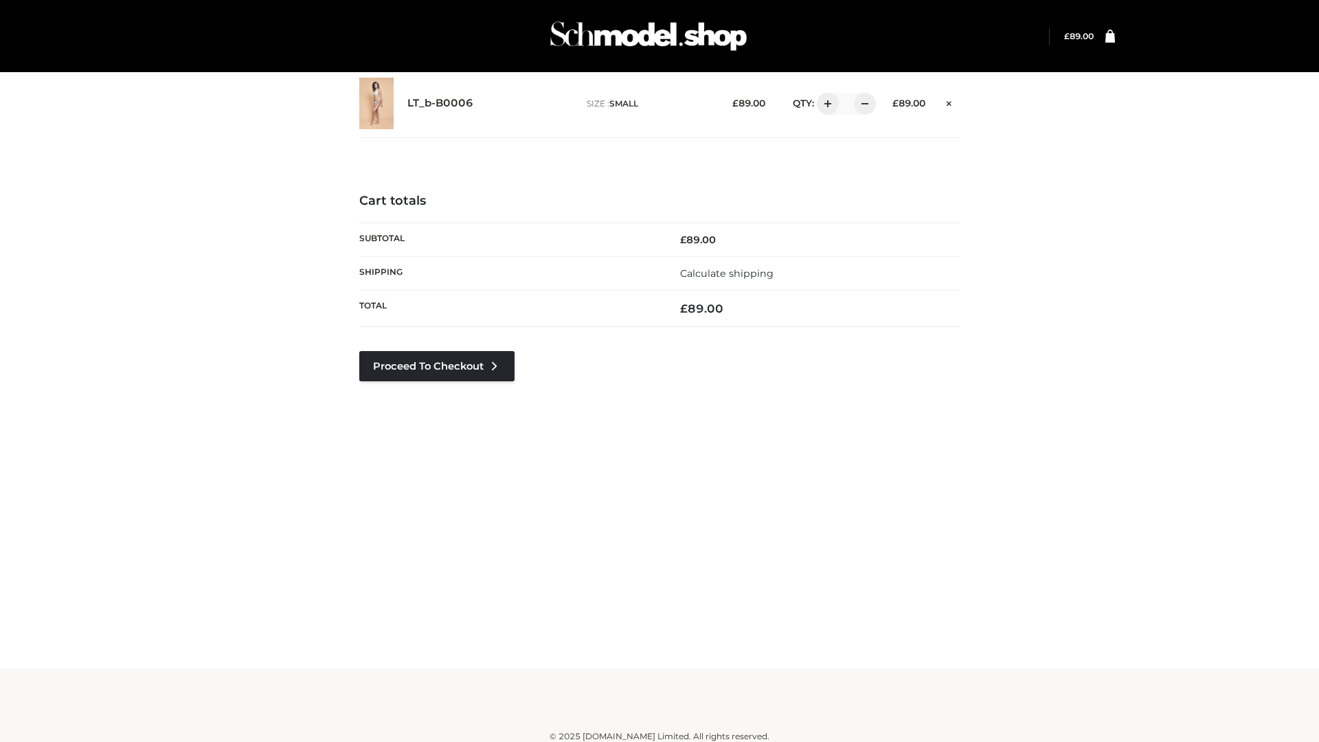  I want to click on a: LT_b-B0006, so click(440, 103).